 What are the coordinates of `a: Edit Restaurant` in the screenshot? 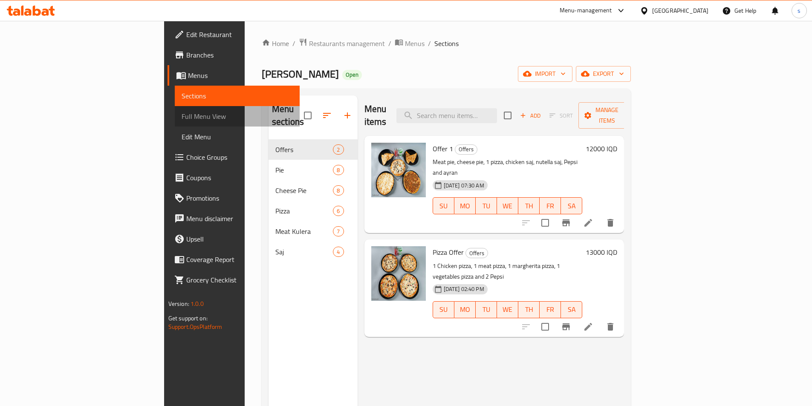 It's located at (234, 35).